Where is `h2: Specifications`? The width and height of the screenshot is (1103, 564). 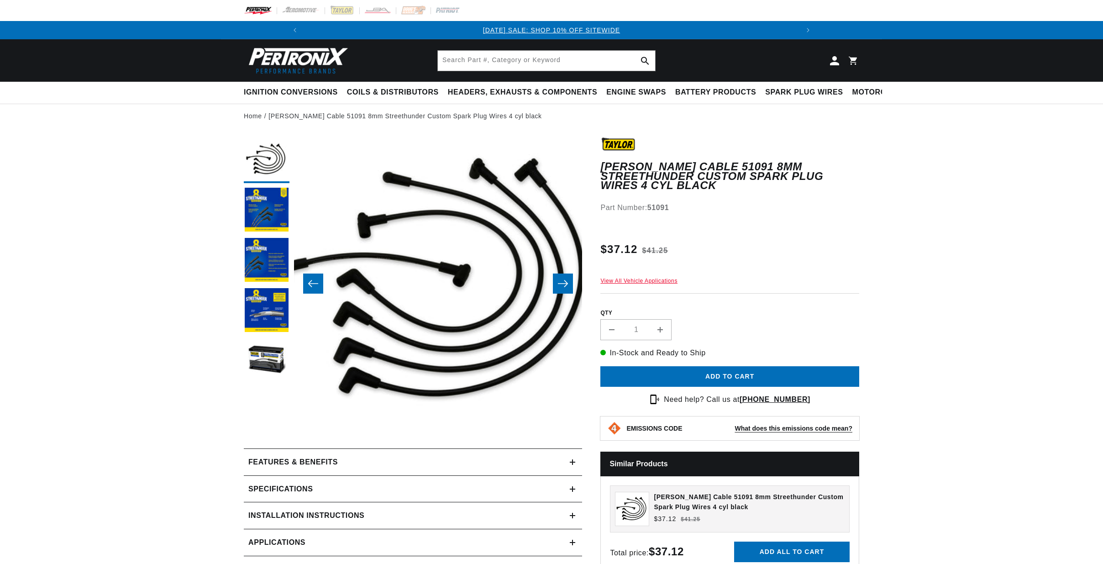 h2: Specifications is located at coordinates (280, 489).